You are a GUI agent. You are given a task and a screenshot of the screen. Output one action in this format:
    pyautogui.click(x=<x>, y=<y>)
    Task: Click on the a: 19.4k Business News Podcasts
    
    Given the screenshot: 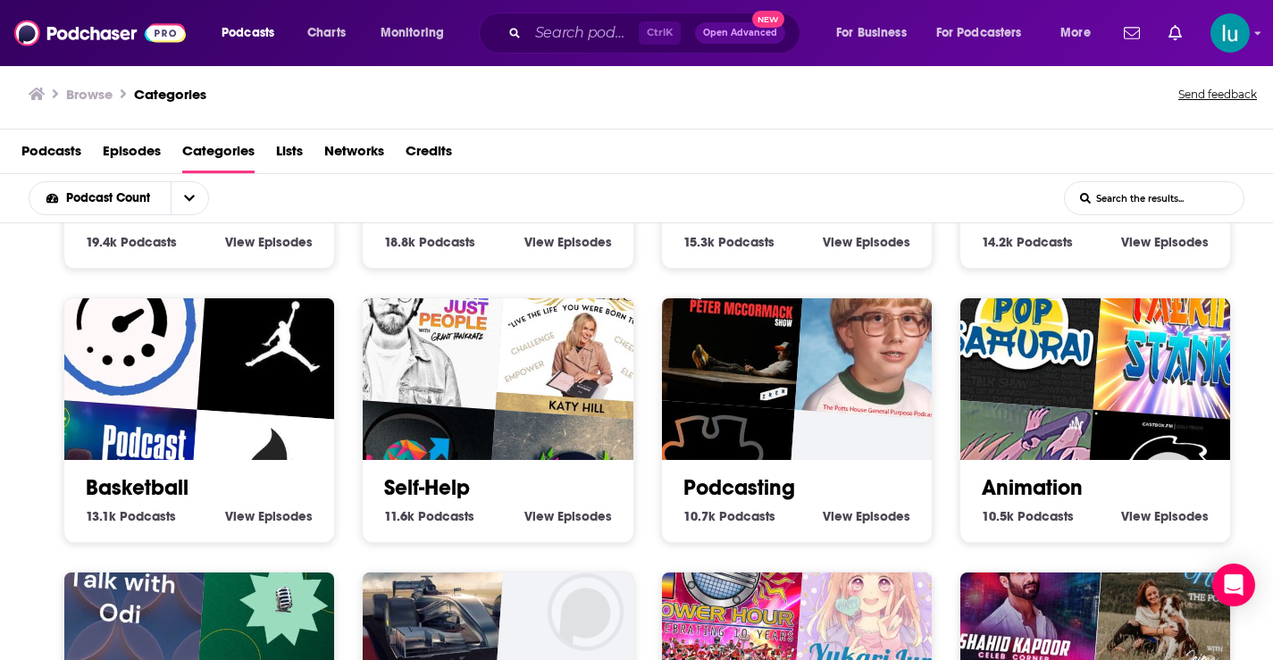 What is the action you would take?
    pyautogui.click(x=131, y=242)
    